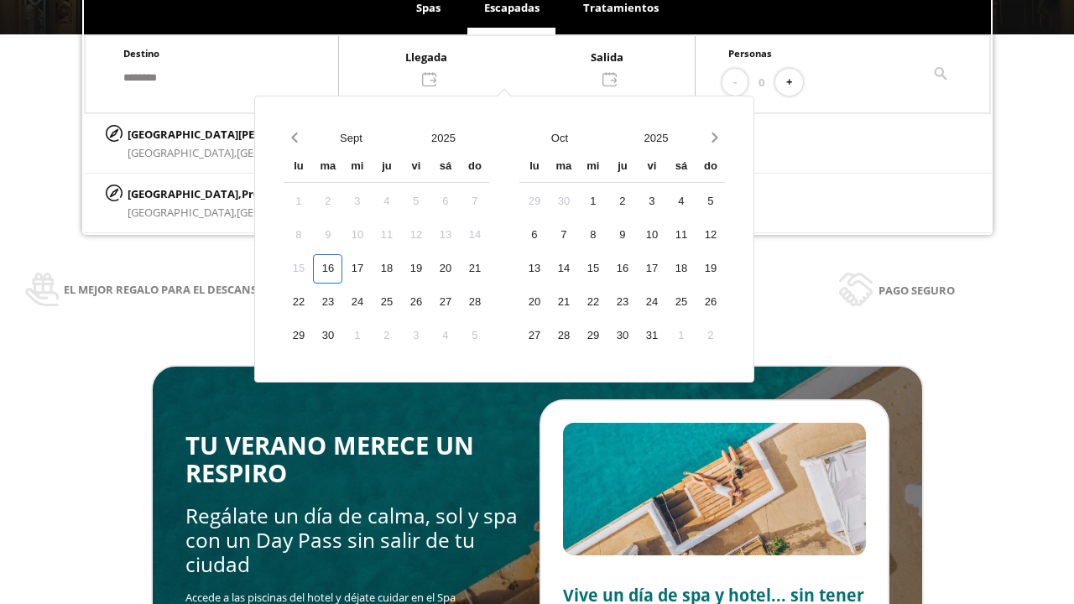  Describe the element at coordinates (710, 167) in the screenshot. I see `div: do` at that location.